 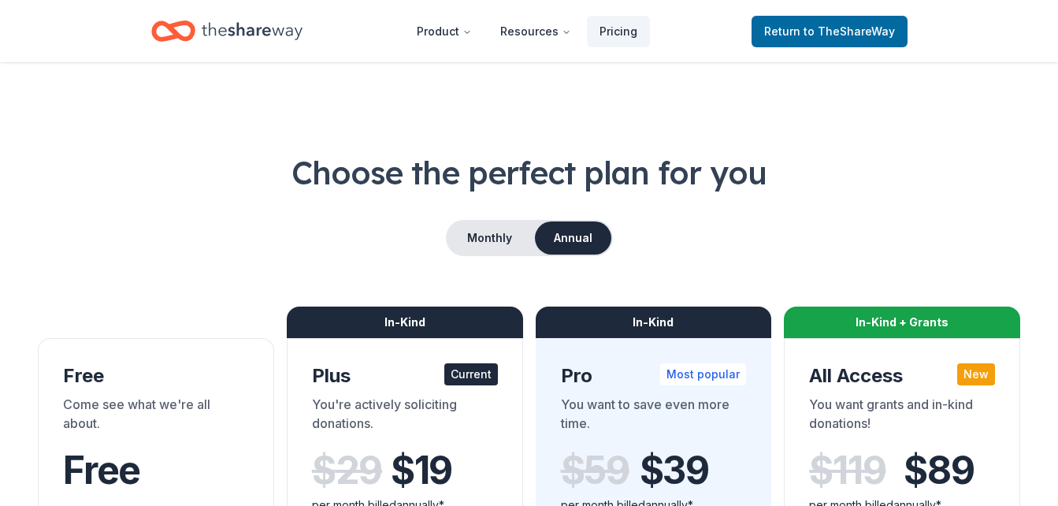 I want to click on div: You want to save even more time., so click(x=654, y=417).